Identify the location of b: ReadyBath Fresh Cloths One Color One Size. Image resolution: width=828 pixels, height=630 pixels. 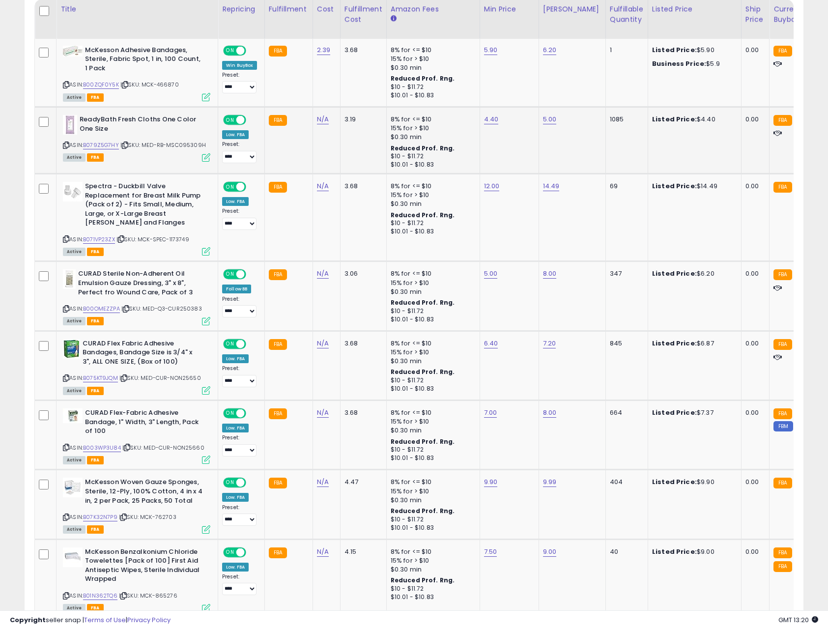
(139, 125).